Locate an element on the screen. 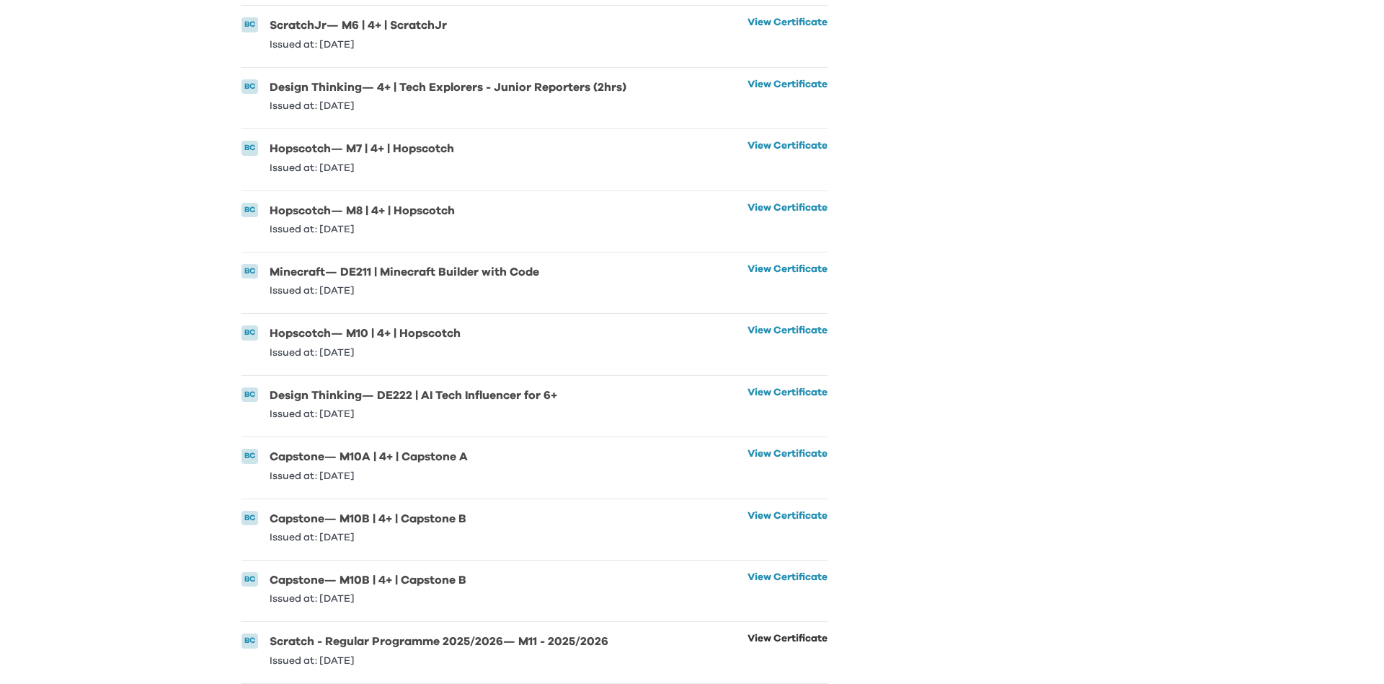 The height and width of the screenshot is (684, 1384). h6: Hopscotch — M8 | 4+ | Hopscotch is located at coordinates (362, 211).